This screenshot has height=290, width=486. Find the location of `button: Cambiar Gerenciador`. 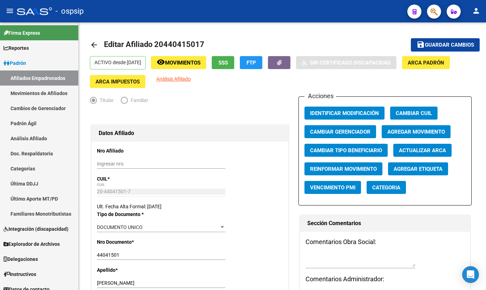

button: Cambiar Gerenciador is located at coordinates (340, 132).